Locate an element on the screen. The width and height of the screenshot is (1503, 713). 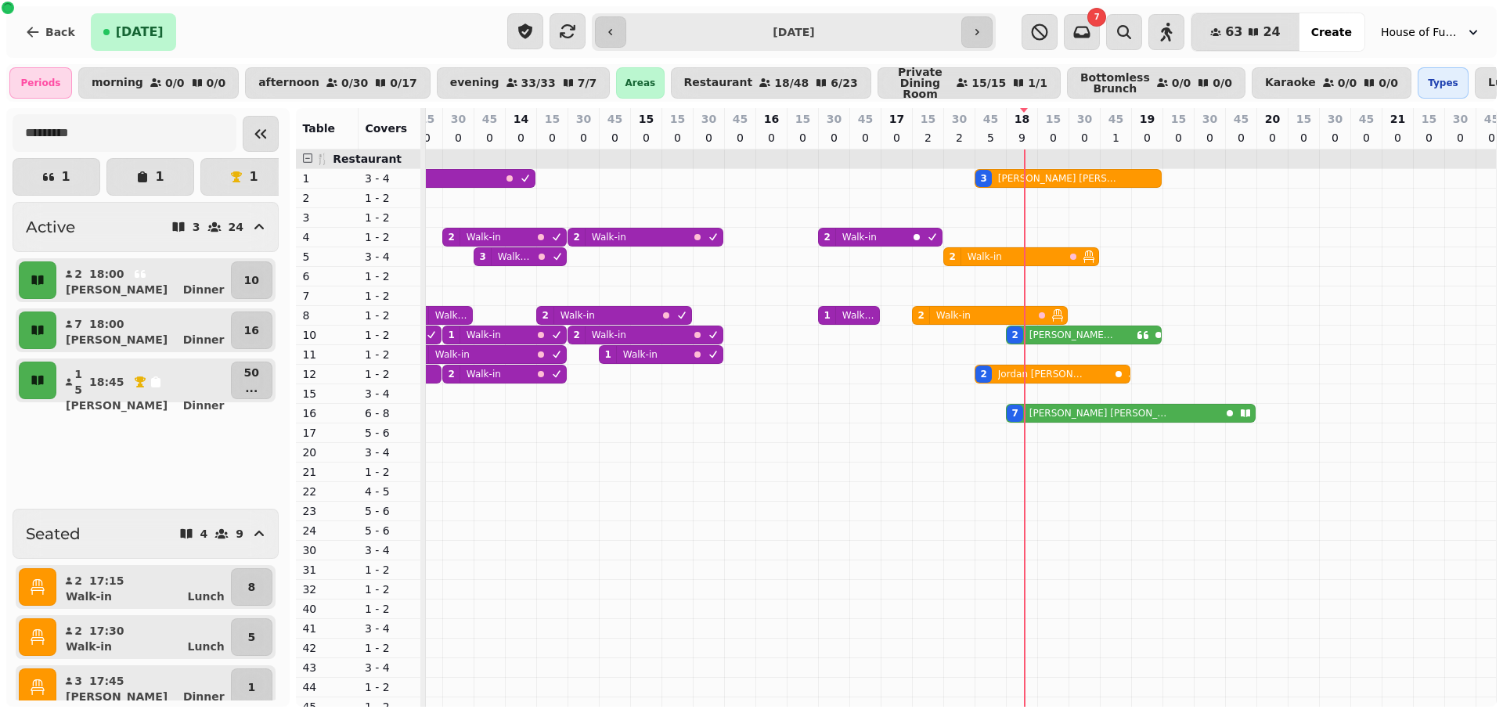
div: Types is located at coordinates (1442, 83).